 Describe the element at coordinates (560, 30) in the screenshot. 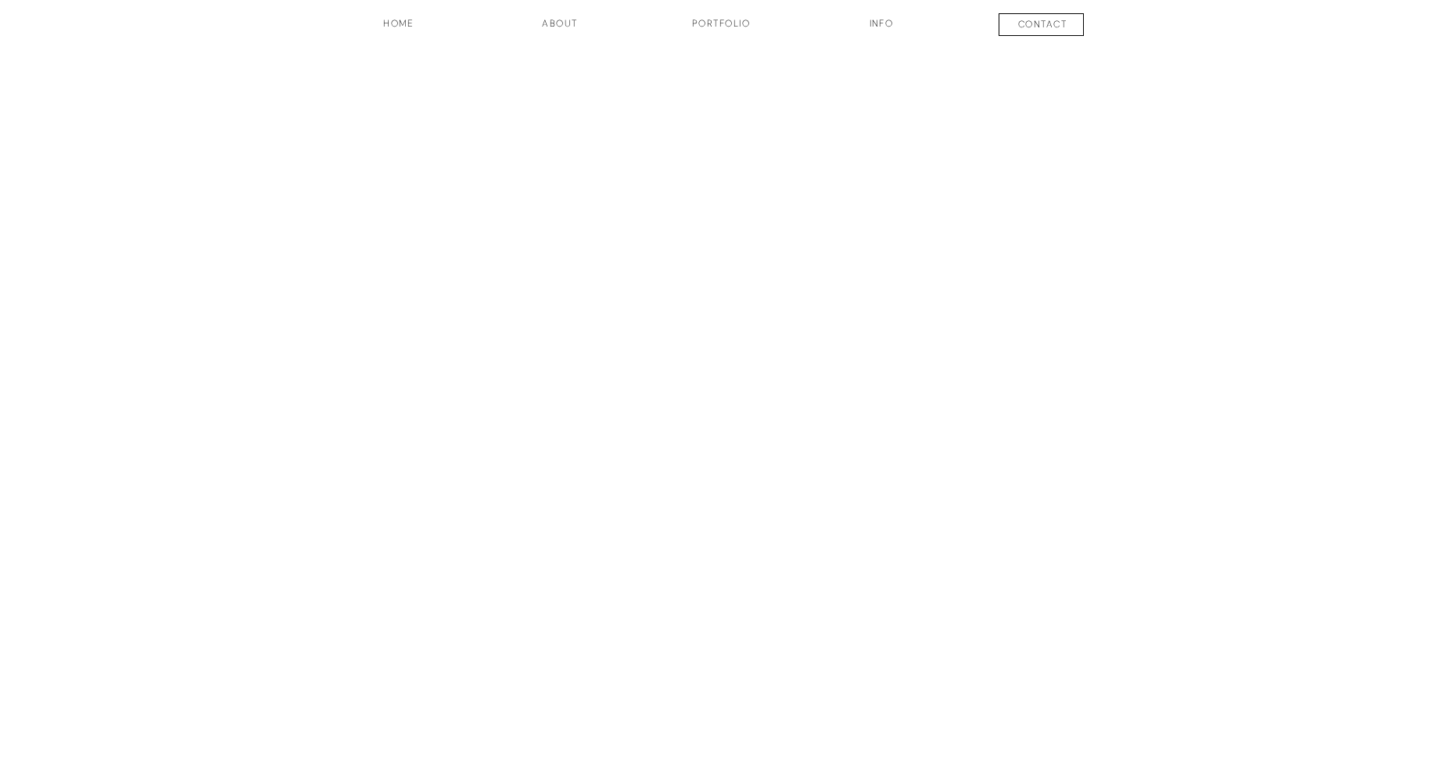

I see `h3: about` at that location.